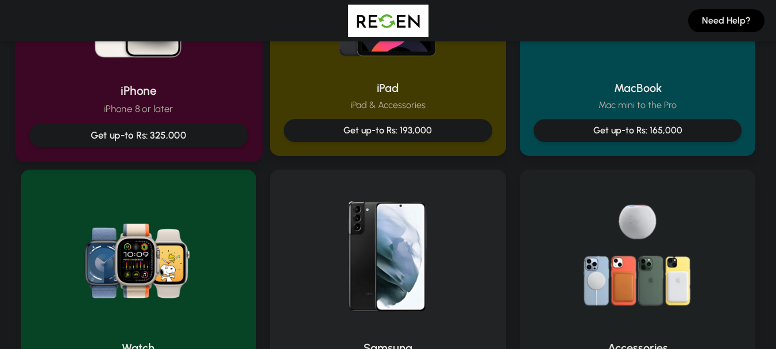 This screenshot has height=349, width=776. Describe the element at coordinates (138, 90) in the screenshot. I see `h2: iPhone` at that location.